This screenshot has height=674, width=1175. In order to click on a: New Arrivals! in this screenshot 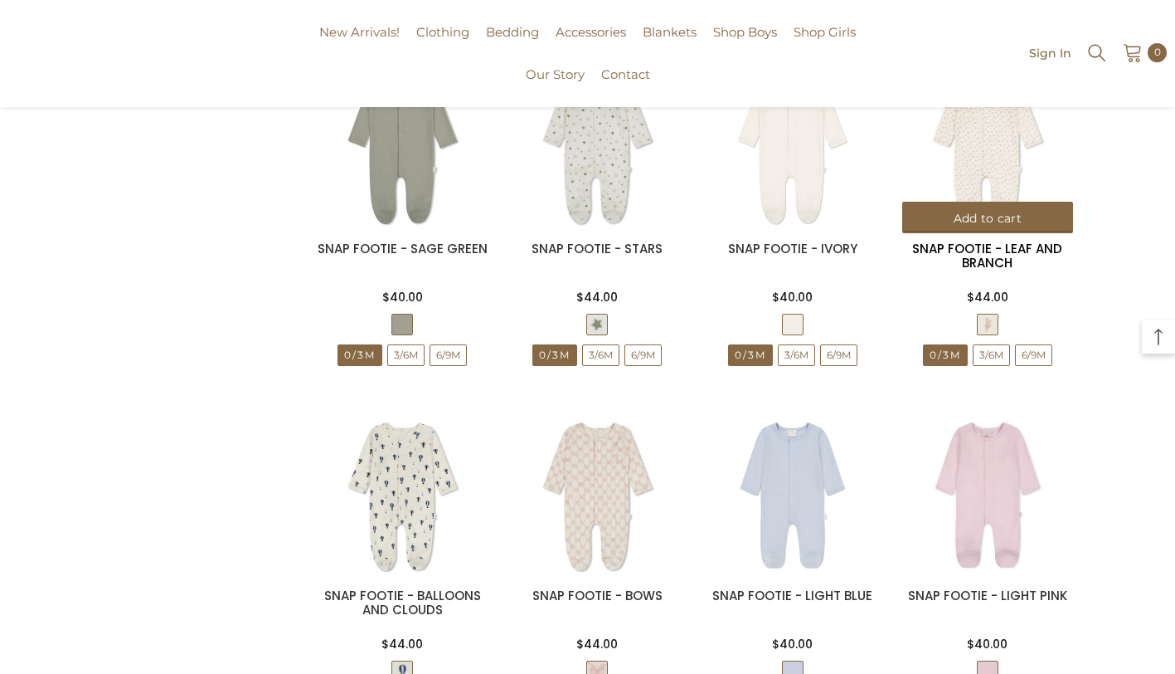, I will do `click(359, 43)`.